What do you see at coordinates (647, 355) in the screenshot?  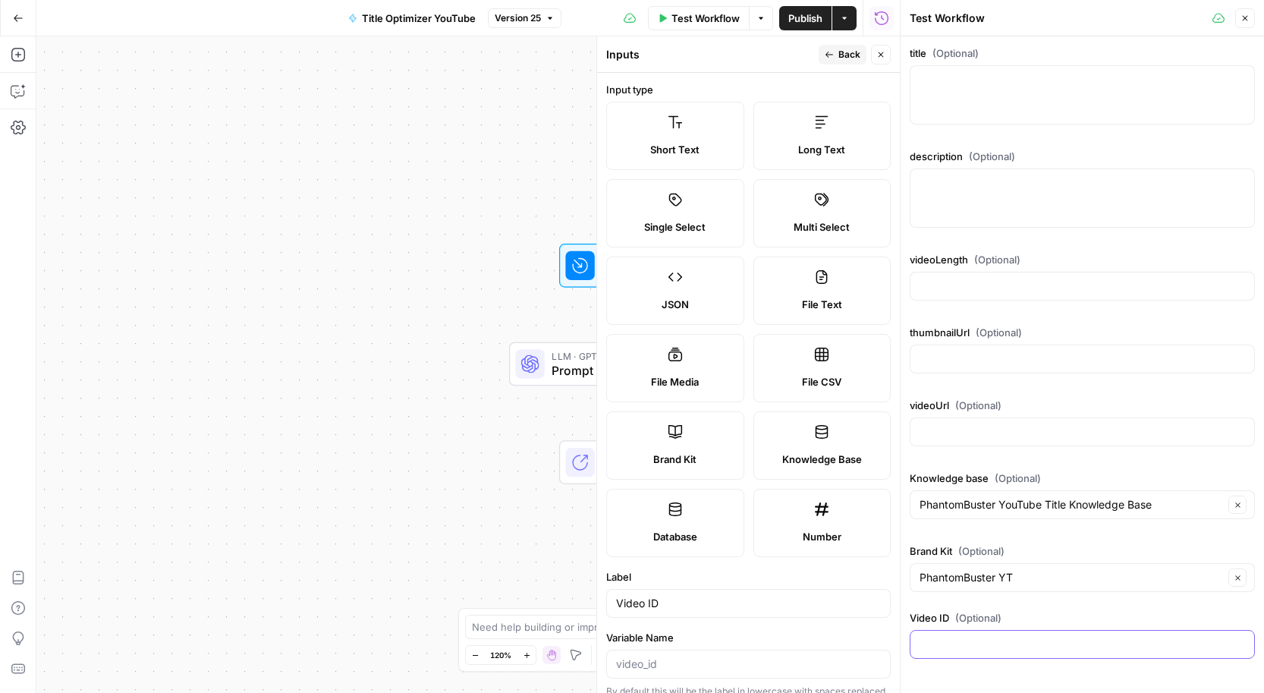 I see `span: LLM · GPT-4.1` at bounding box center [647, 355].